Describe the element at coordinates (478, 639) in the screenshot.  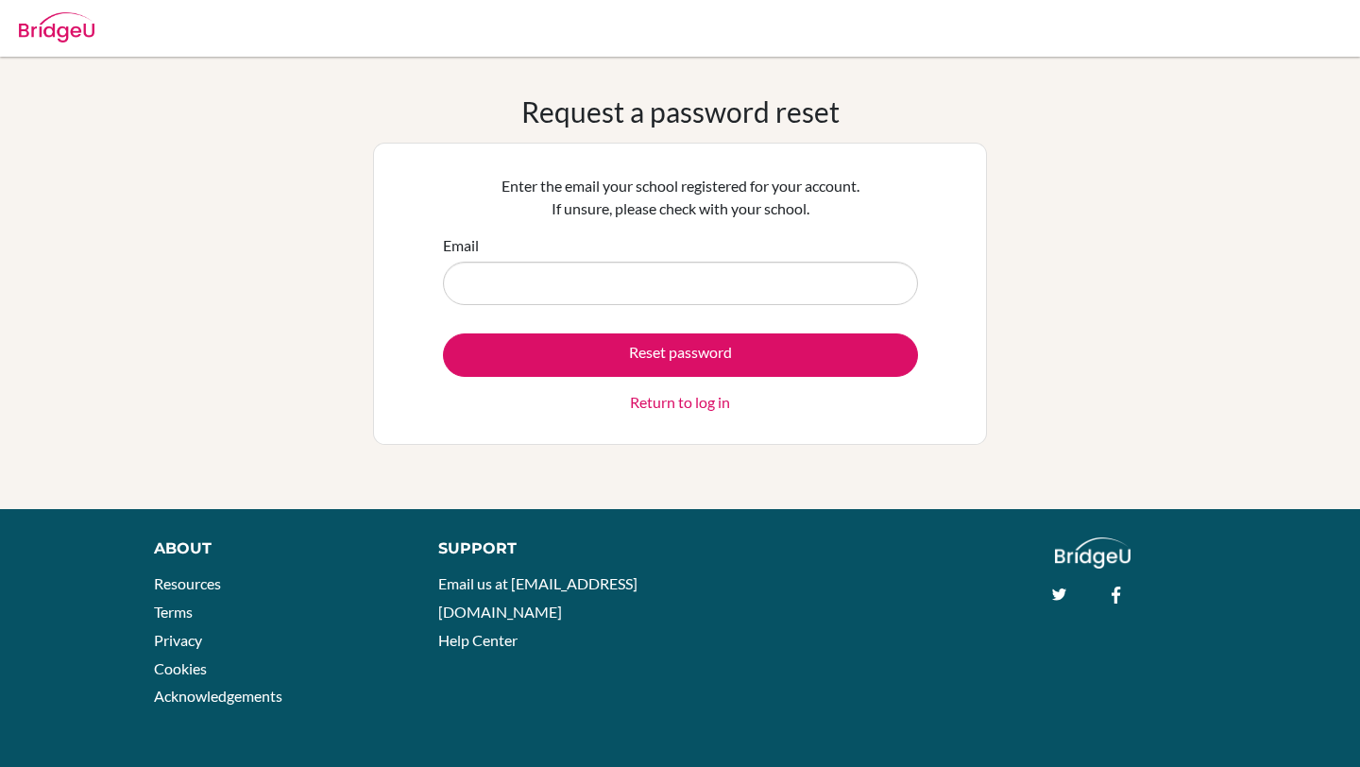
I see `a: Help Center` at that location.